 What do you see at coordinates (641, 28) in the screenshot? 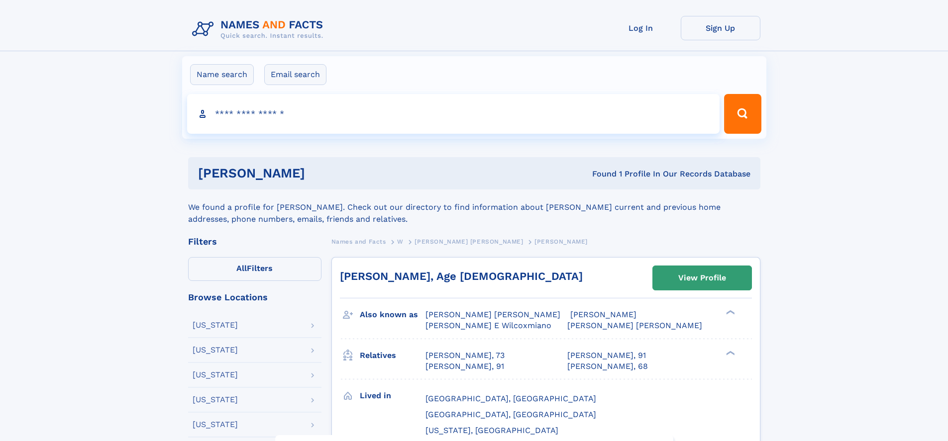
I see `a: Log In` at bounding box center [641, 28].